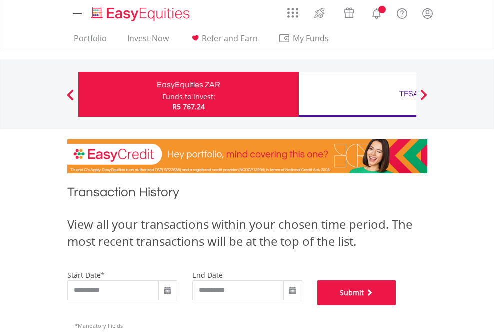 The height and width of the screenshot is (335, 494). I want to click on img: EasyEquities_Logo.png, so click(141, 14).